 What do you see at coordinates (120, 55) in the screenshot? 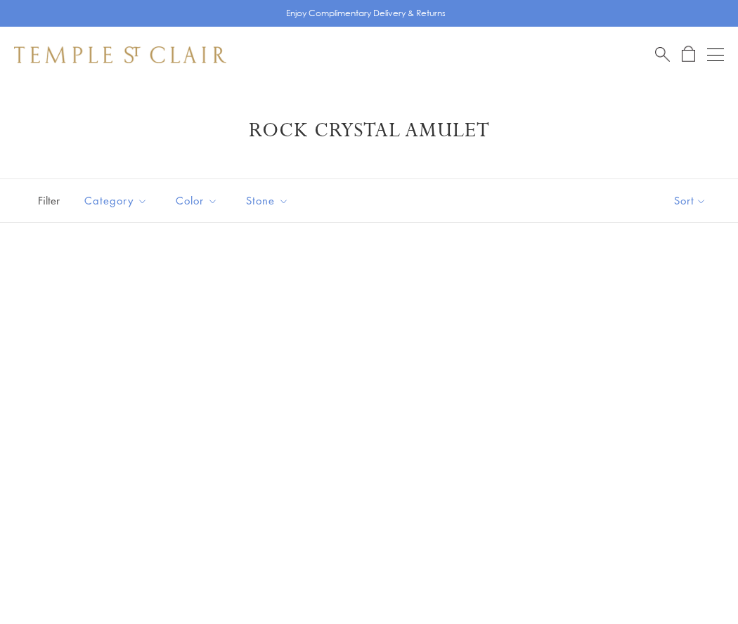
I see `img: Temple St. Clair` at bounding box center [120, 55].